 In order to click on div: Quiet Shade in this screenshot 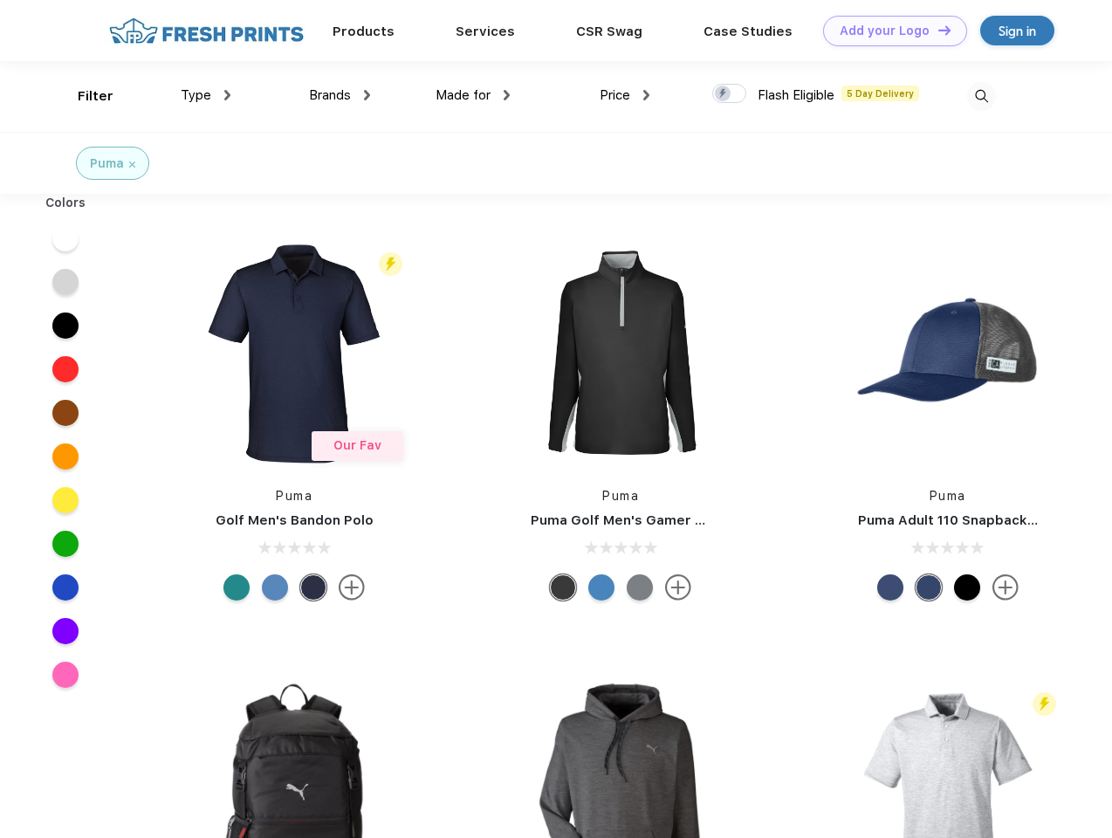, I will do `click(640, 587)`.